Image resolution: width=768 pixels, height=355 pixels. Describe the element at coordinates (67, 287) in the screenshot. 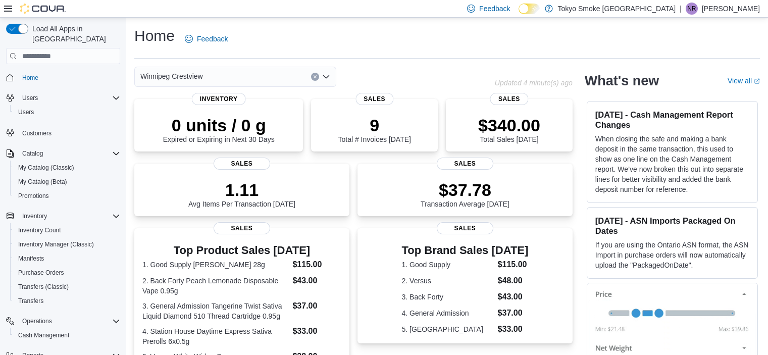

I see `button: Transfers (Classic)` at that location.